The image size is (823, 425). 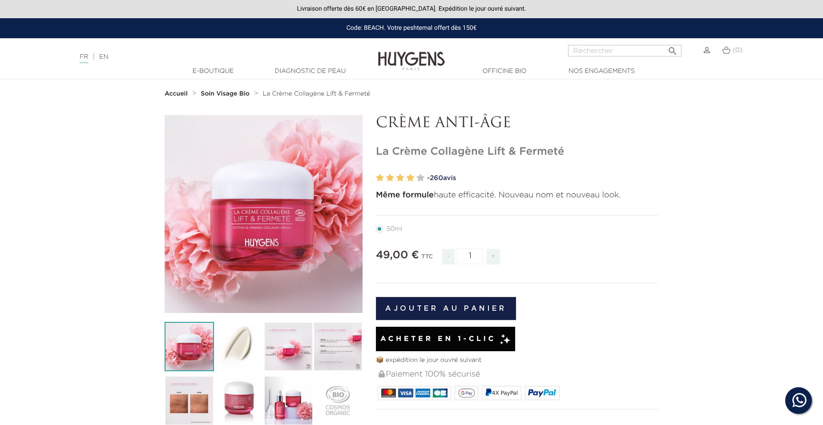 I want to click on span: 4X PayPal, so click(x=505, y=393).